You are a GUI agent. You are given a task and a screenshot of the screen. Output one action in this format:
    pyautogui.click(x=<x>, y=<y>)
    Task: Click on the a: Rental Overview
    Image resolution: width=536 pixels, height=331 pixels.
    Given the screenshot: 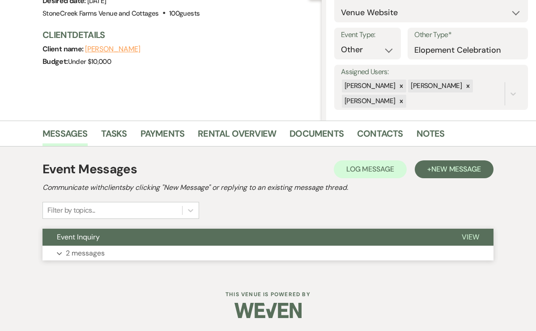 What is the action you would take?
    pyautogui.click(x=237, y=136)
    